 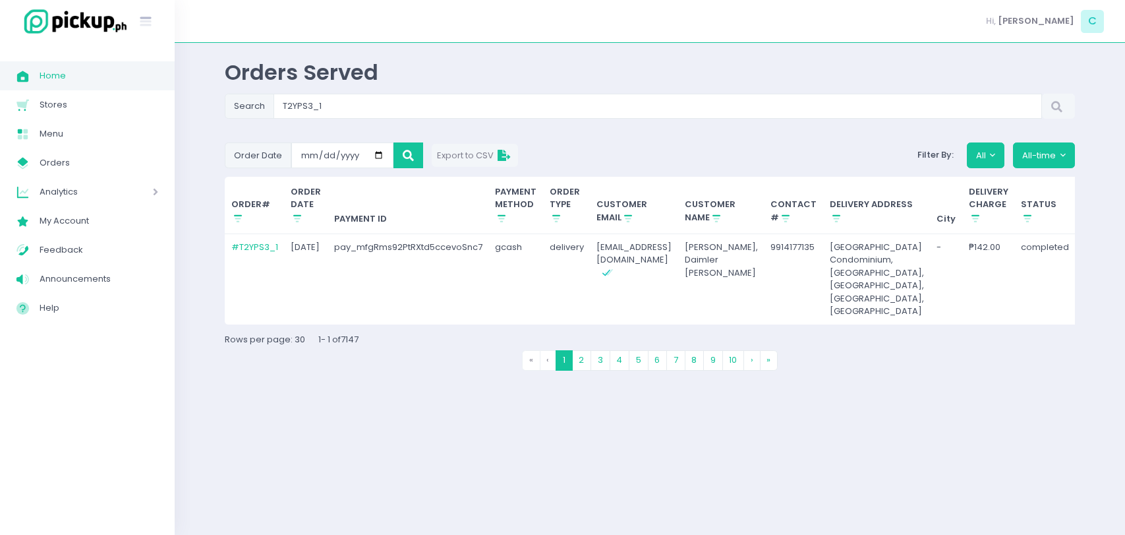 What do you see at coordinates (99, 279) in the screenshot?
I see `span: Announcements` at bounding box center [99, 279].